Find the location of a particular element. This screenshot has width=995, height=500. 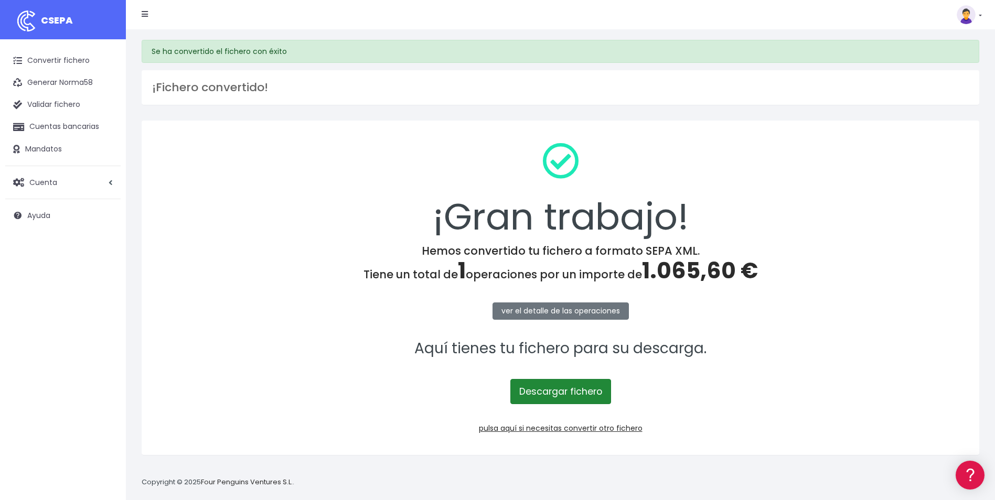

p: Aquí tienes tu fichero para su descarga. is located at coordinates (560, 349).